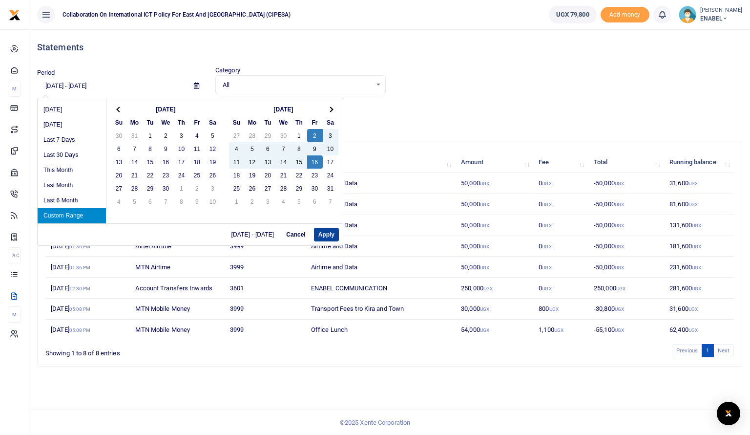  I want to click on span: UGX 79,800, so click(573, 15).